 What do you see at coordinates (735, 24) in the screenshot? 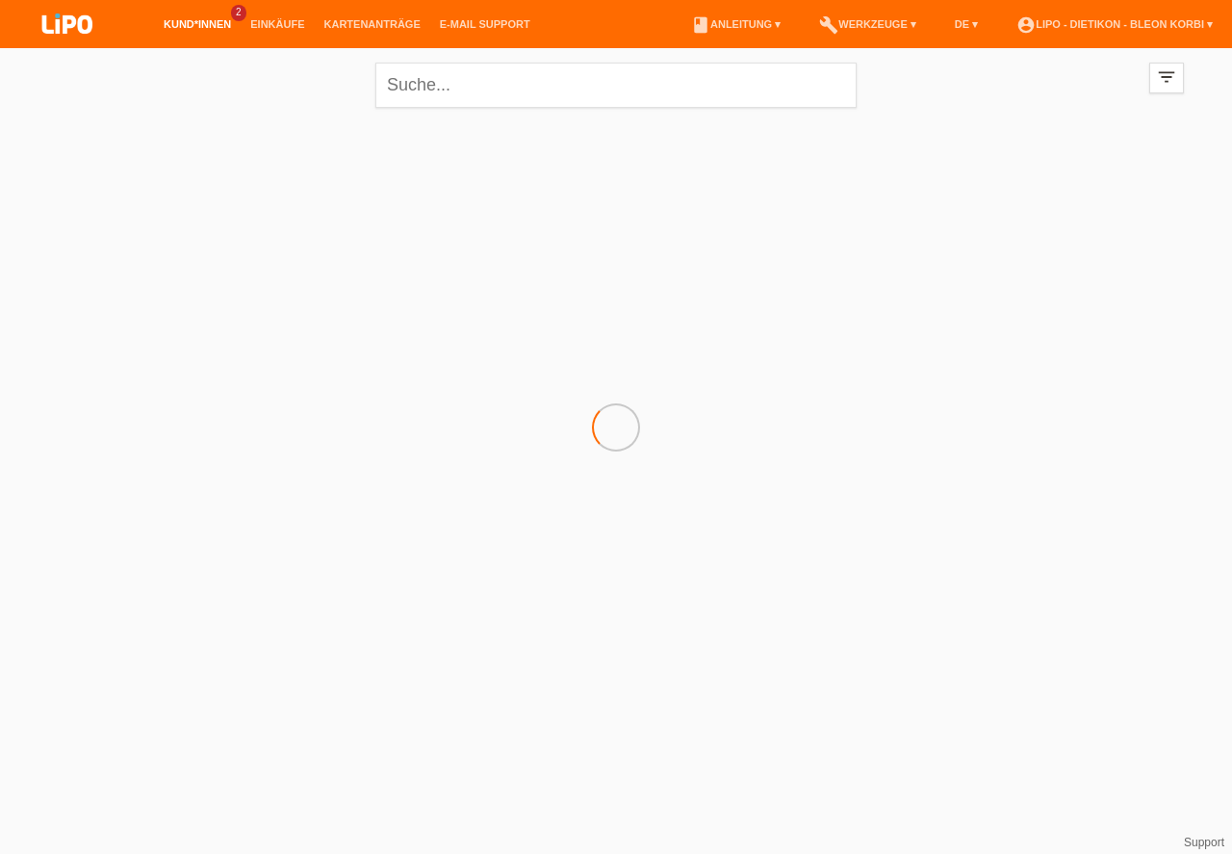
I see `a: bookAnleitung ▾` at bounding box center [735, 24].